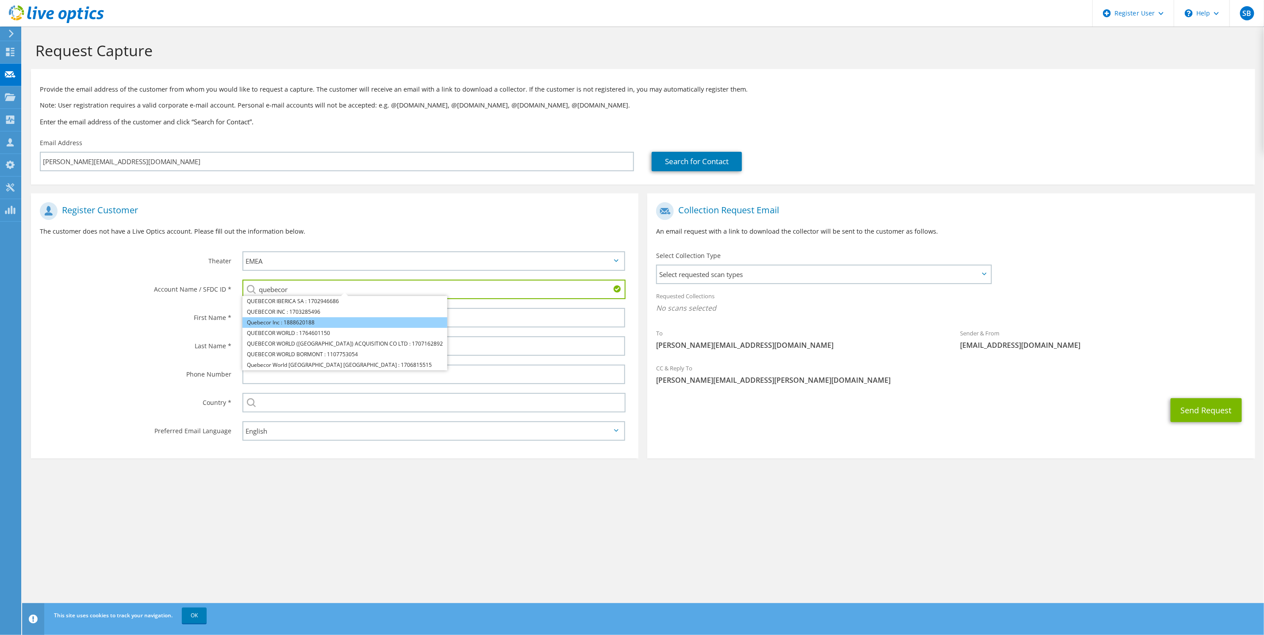 The width and height of the screenshot is (1264, 635). What do you see at coordinates (951, 308) in the screenshot?
I see `span: No scans selected` at bounding box center [951, 308].